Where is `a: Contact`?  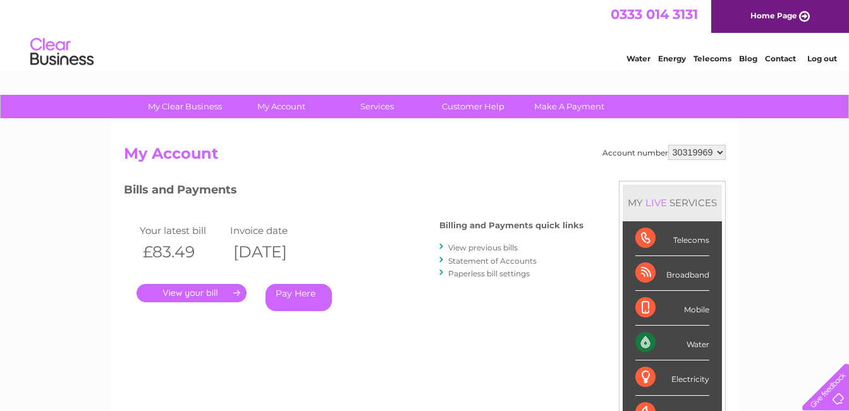
a: Contact is located at coordinates (780, 58).